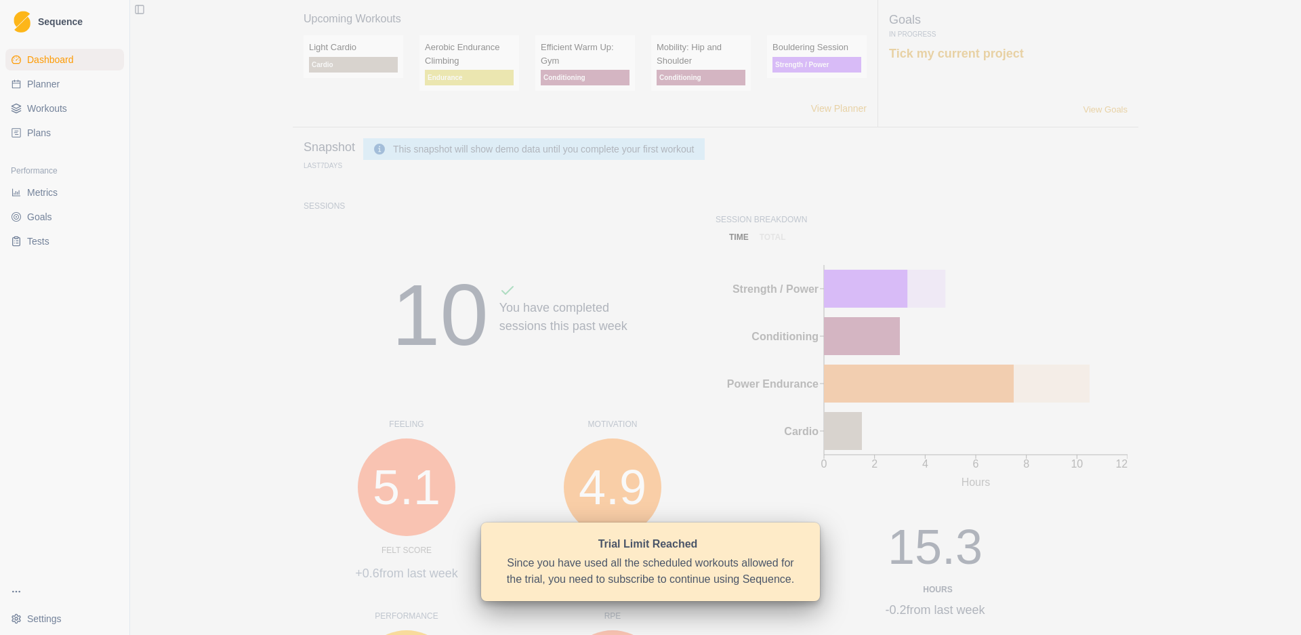  Describe the element at coordinates (739, 237) in the screenshot. I see `p: time` at that location.